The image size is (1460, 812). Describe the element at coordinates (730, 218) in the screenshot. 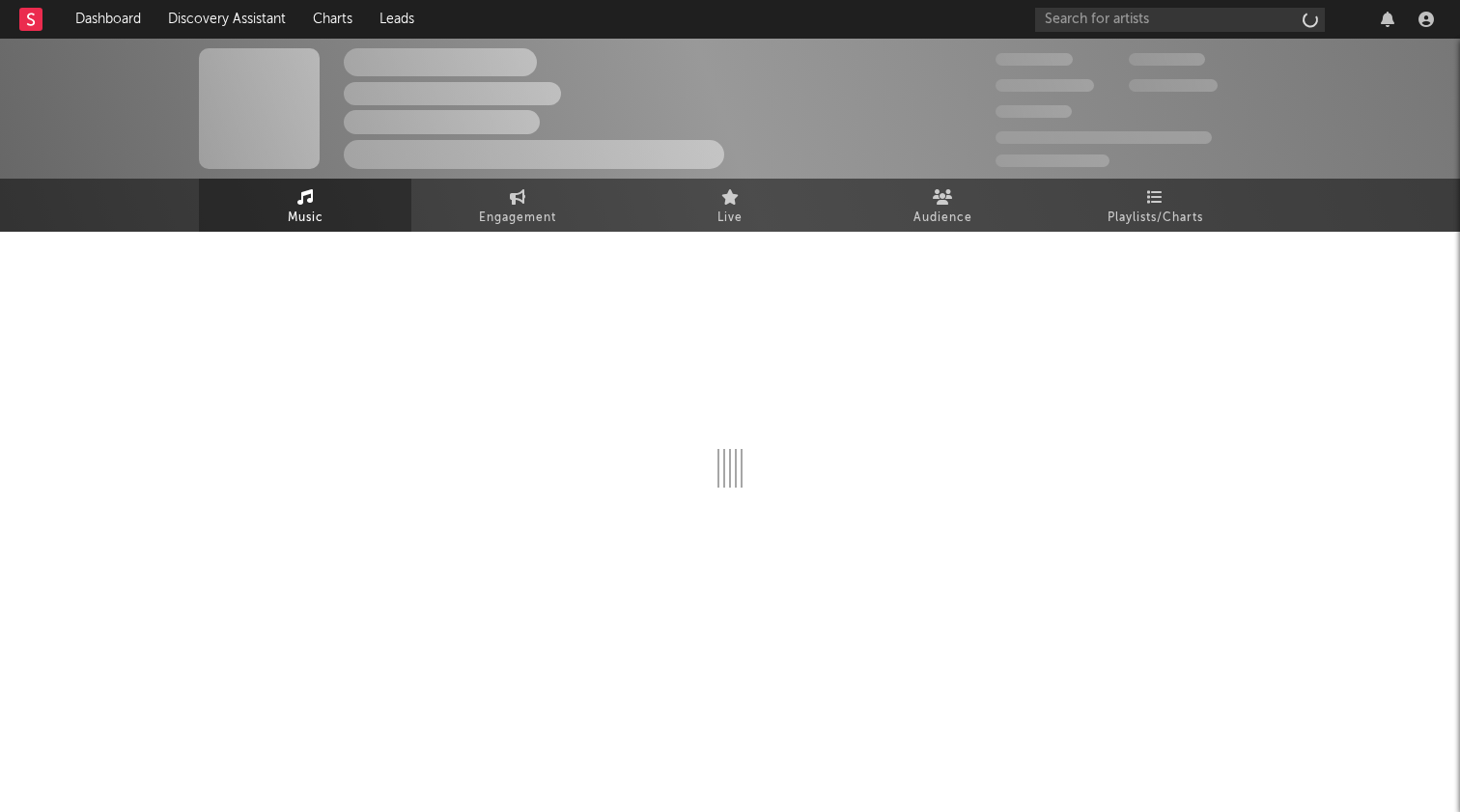

I see `span: Live` at that location.